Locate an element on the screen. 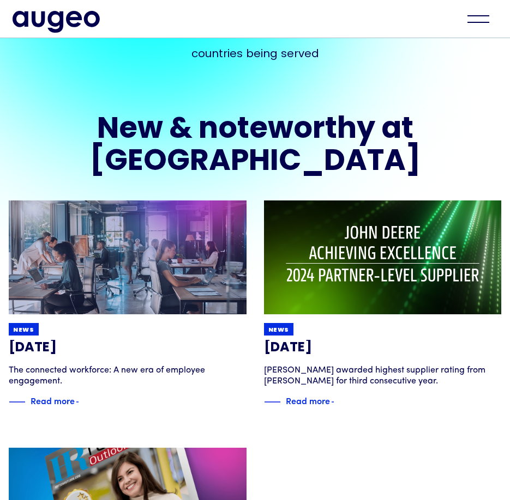 Image resolution: width=510 pixels, height=500 pixels. div: The connected workforce: A new era of employee engagement. is located at coordinates (128, 376).